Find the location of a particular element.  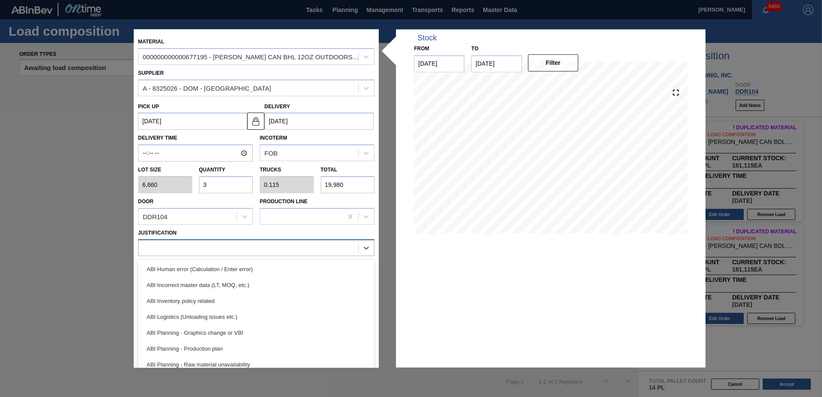

div: ABI Planning - Production plan is located at coordinates (256, 349).